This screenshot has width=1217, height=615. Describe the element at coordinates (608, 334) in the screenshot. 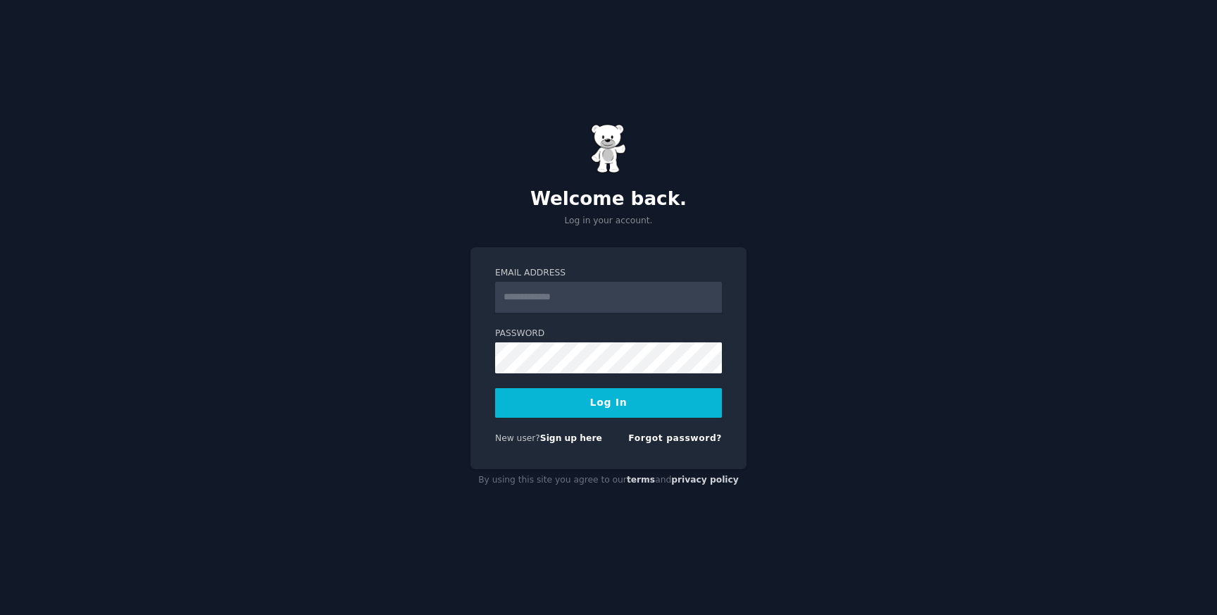

I see `label: Password` at that location.